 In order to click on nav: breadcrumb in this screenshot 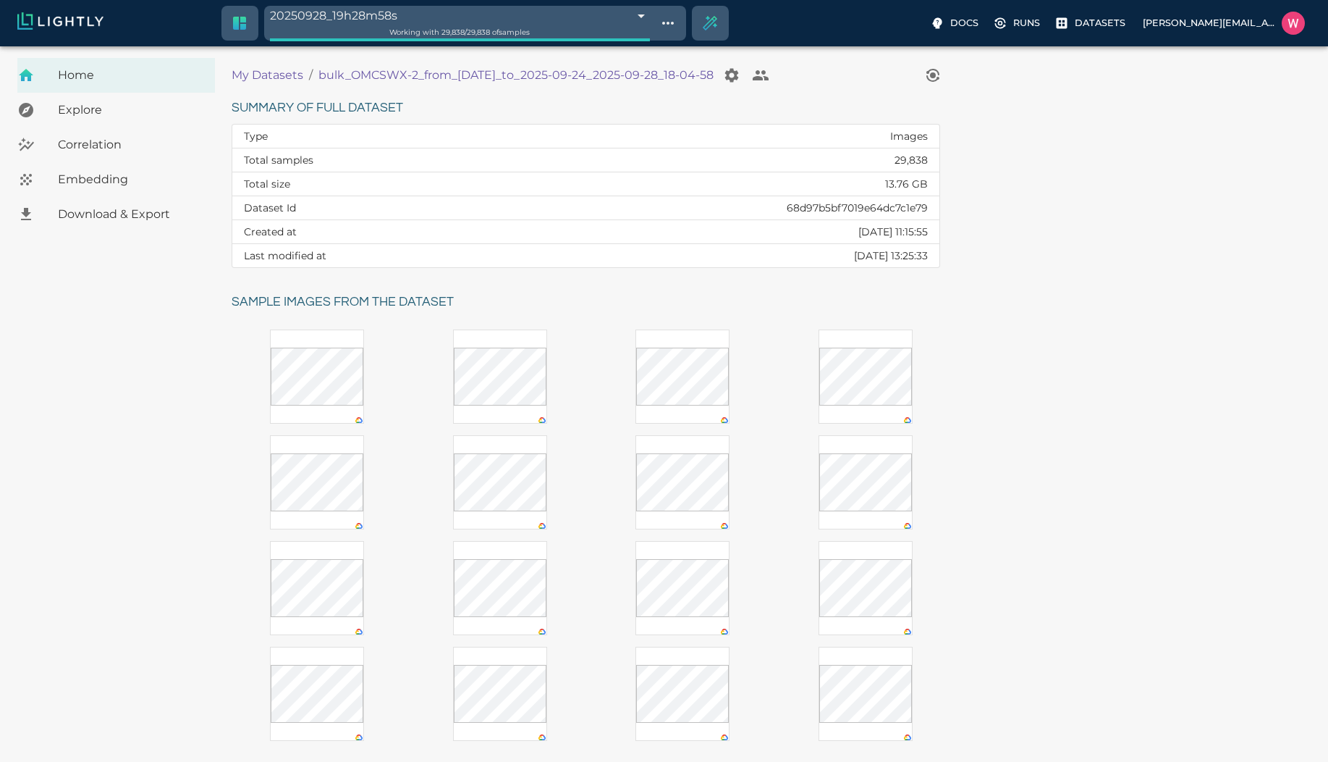, I will do `click(575, 75)`.